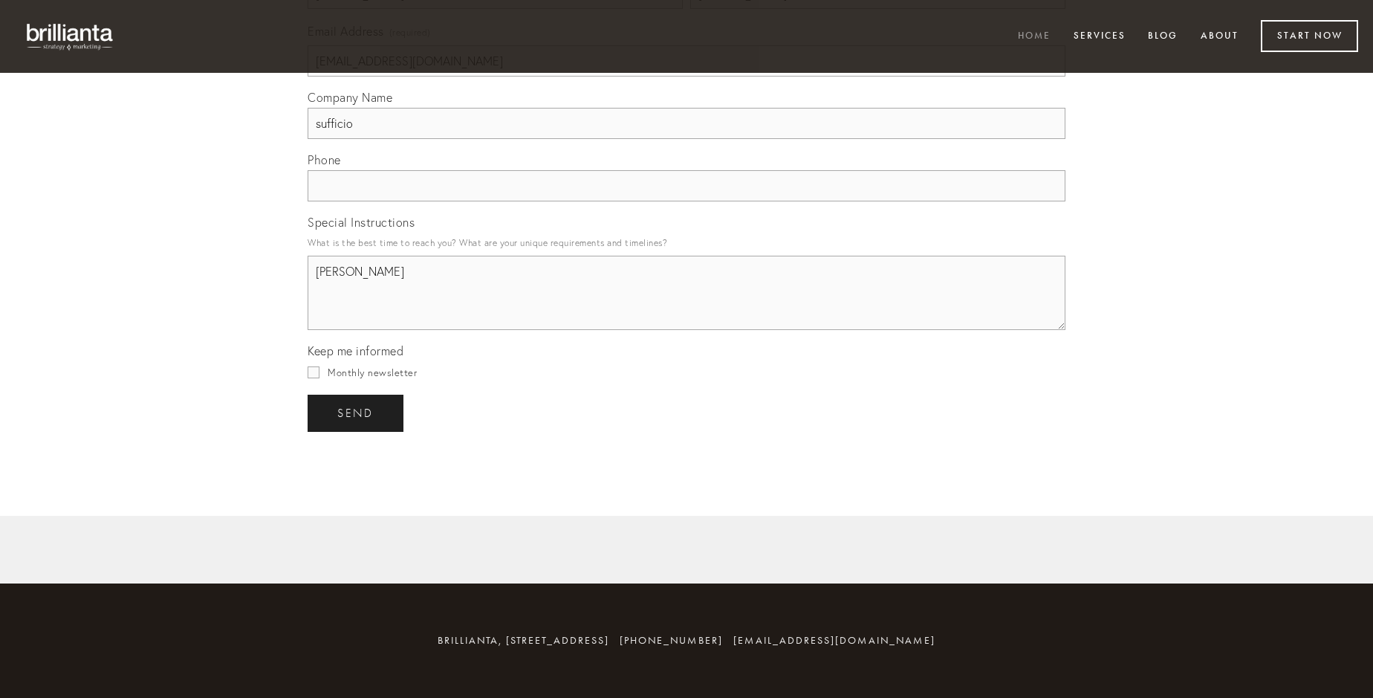  I want to click on span: Company Name, so click(350, 97).